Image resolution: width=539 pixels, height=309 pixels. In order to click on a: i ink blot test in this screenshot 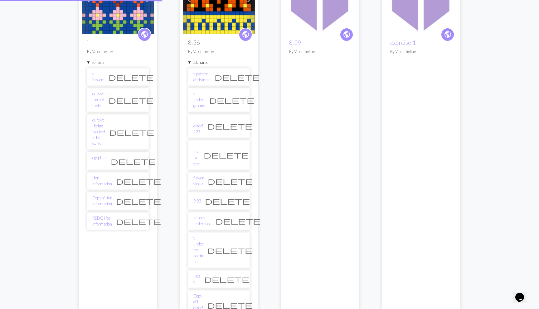, I will do `click(196, 155)`.